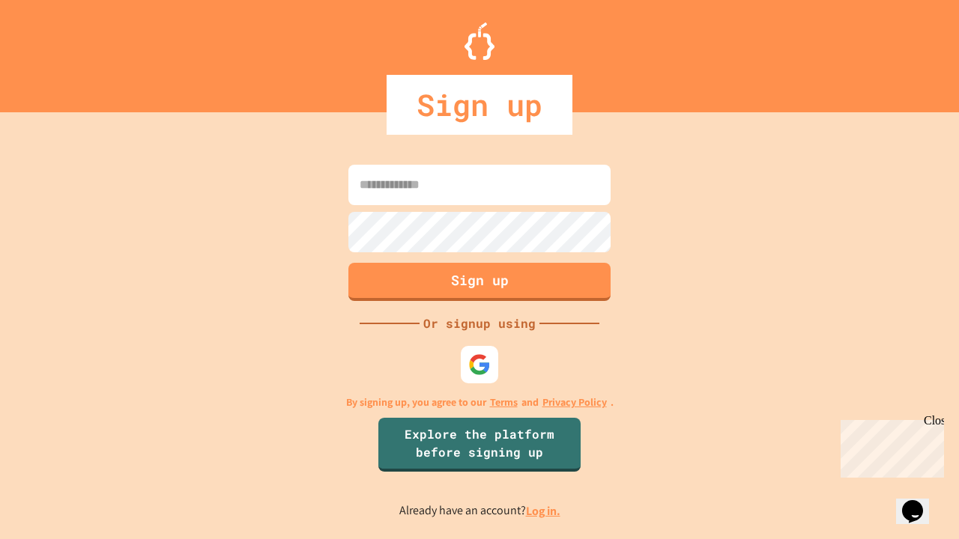 The image size is (959, 539). Describe the element at coordinates (479, 282) in the screenshot. I see `button: Sign up` at that location.